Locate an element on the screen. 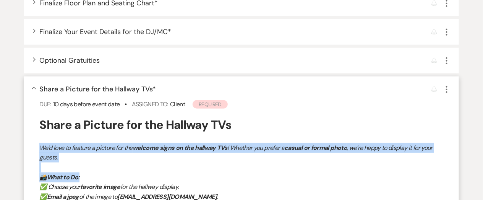  span: Finalize Your Event Details for the DJ/MC * is located at coordinates (105, 32).